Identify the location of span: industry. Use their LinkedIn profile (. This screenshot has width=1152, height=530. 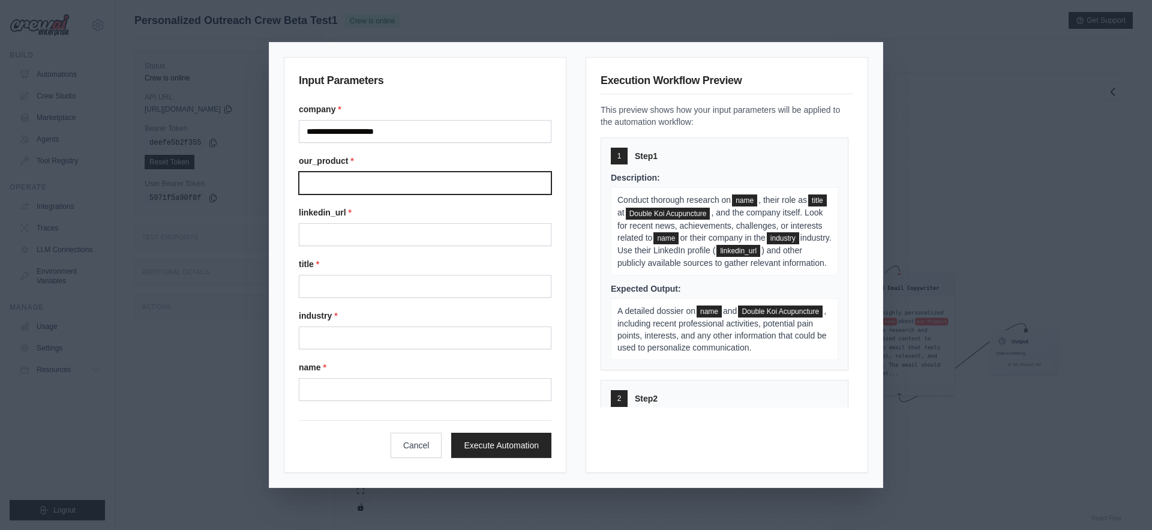
(724, 244).